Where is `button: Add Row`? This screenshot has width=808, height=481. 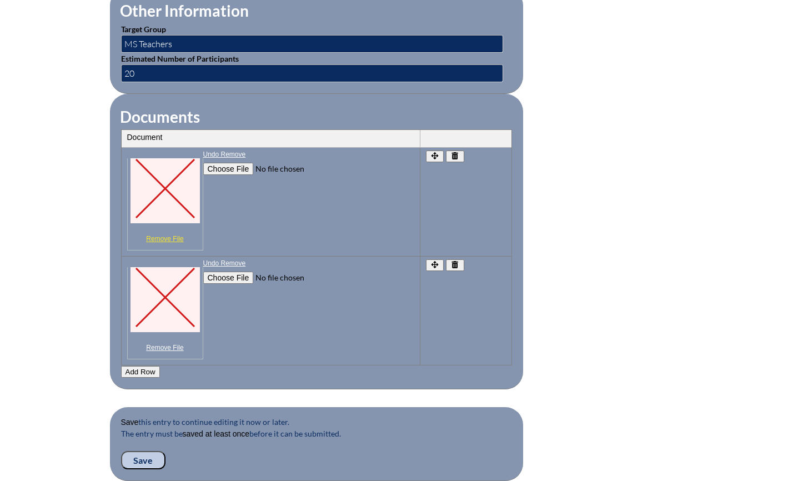
button: Add Row is located at coordinates (140, 371).